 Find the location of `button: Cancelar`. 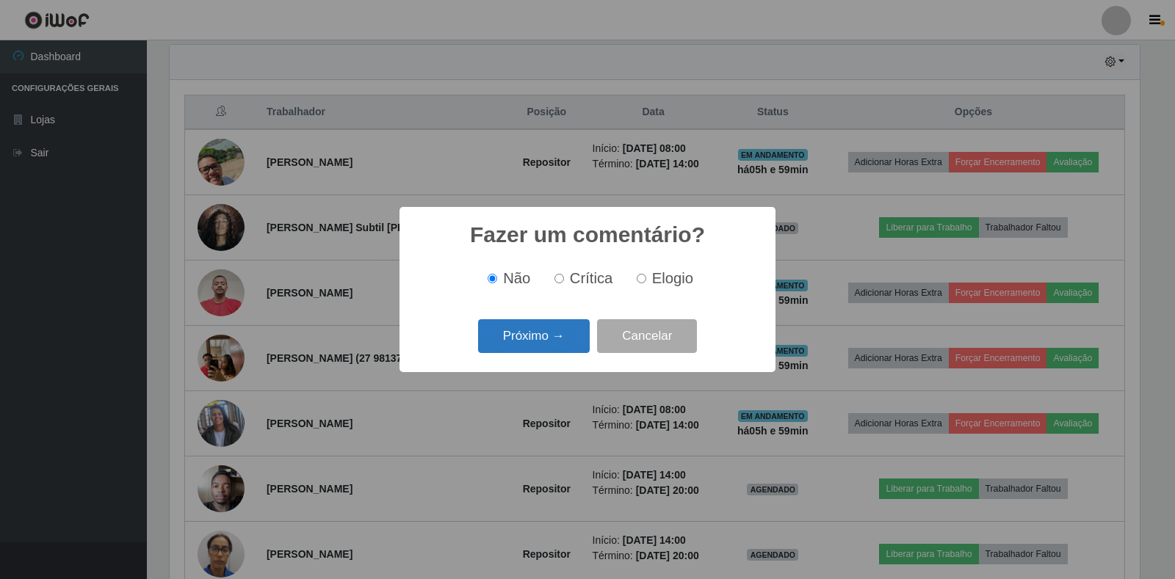

button: Cancelar is located at coordinates (647, 336).